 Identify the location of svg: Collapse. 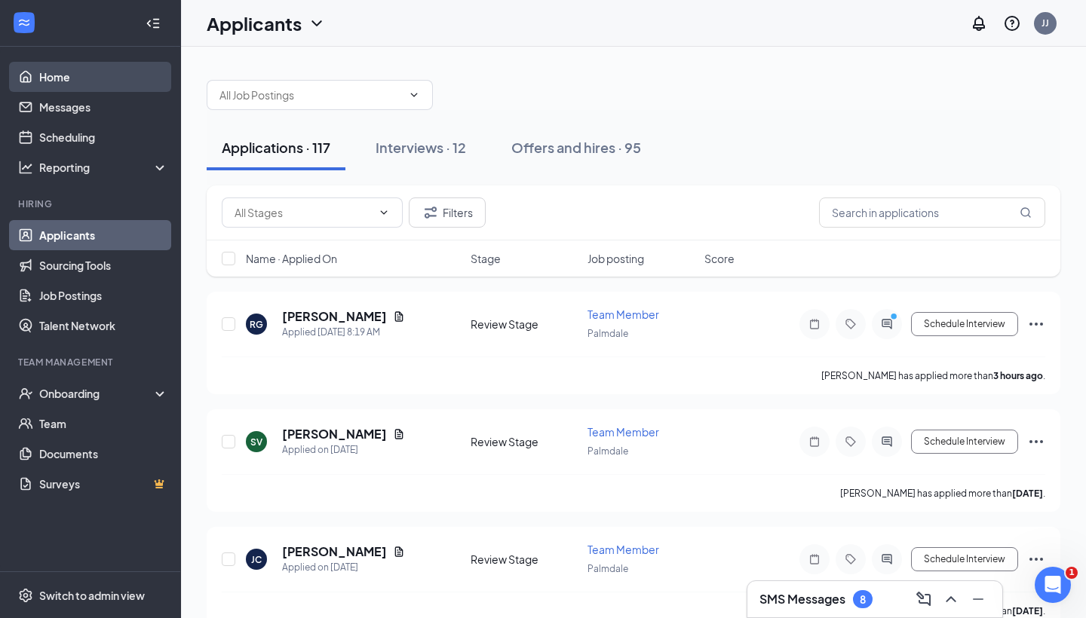
(153, 23).